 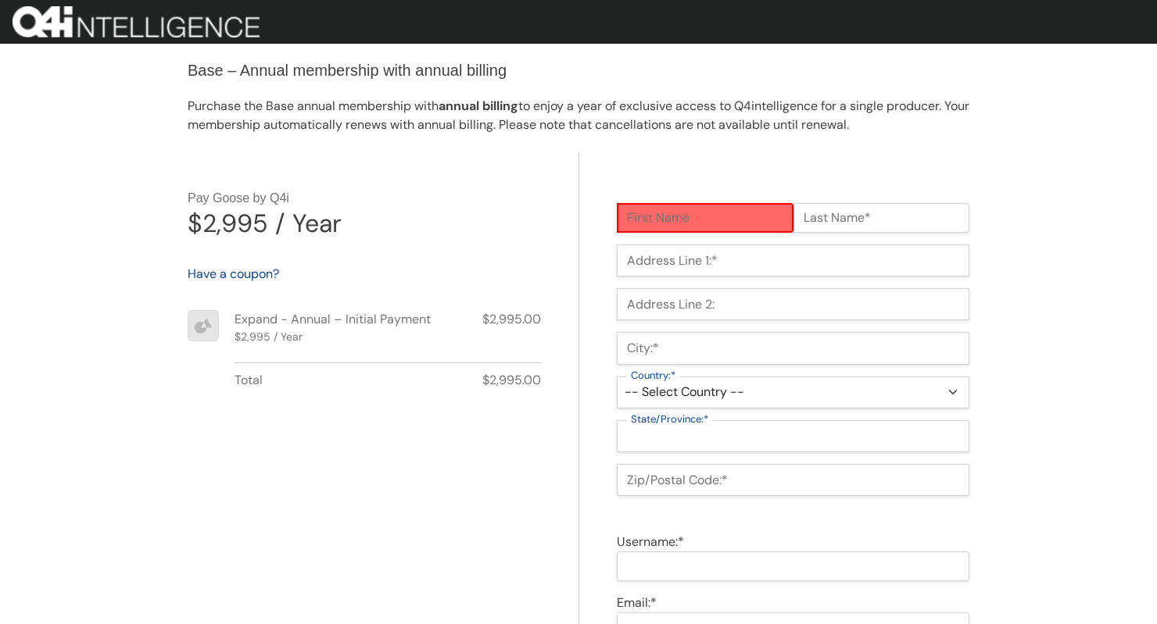 What do you see at coordinates (264, 224) in the screenshot?
I see `div: $2,995 / Year` at bounding box center [264, 224].